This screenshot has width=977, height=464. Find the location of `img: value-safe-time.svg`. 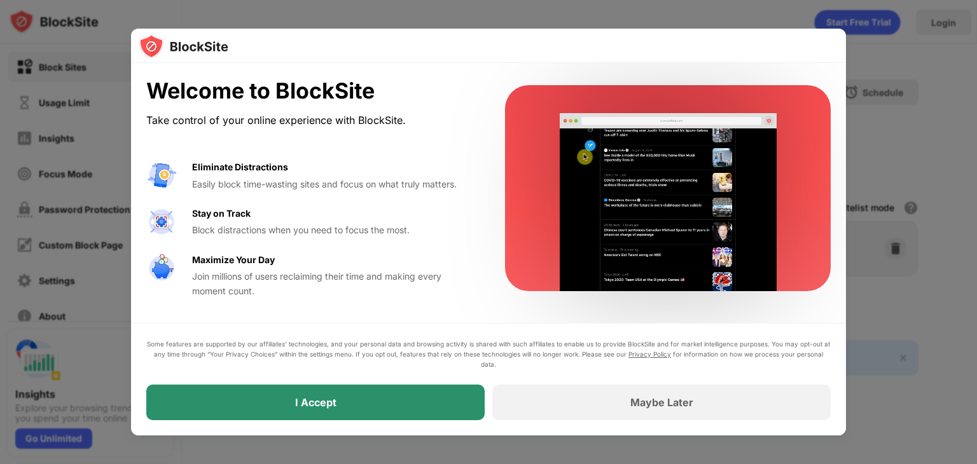

img: value-safe-time.svg is located at coordinates (162, 268).